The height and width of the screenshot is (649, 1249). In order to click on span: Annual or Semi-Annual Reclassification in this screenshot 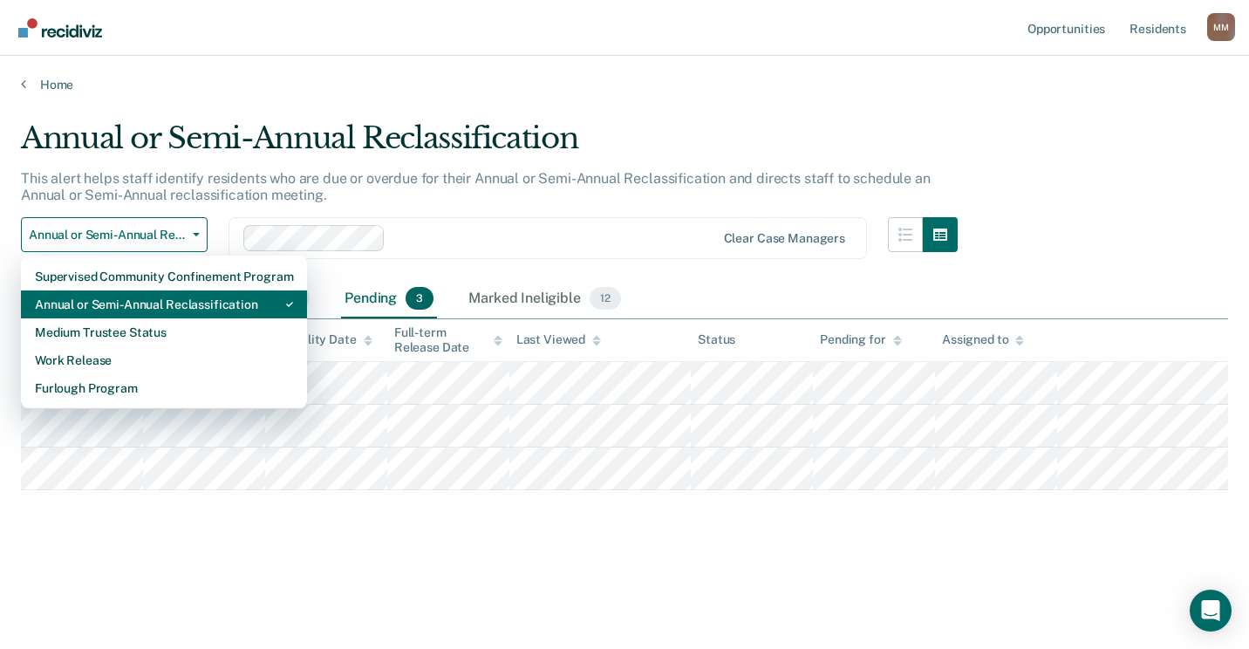, I will do `click(107, 235)`.